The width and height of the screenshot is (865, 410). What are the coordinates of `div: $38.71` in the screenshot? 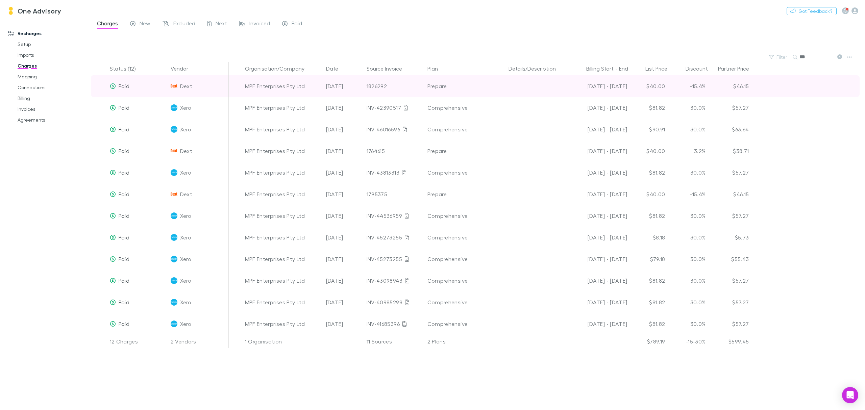 It's located at (729, 151).